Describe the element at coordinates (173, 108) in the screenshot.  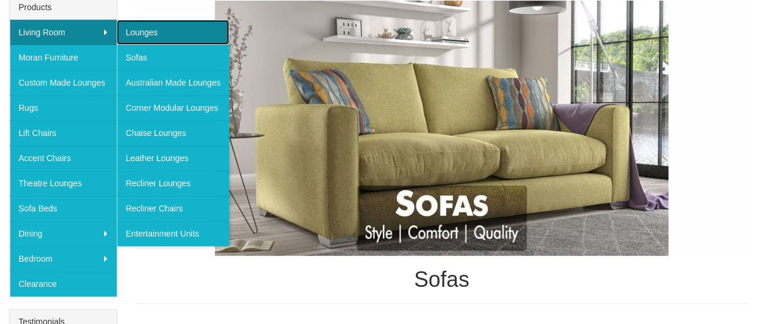
I see `a: Corner Modular Lounges` at that location.